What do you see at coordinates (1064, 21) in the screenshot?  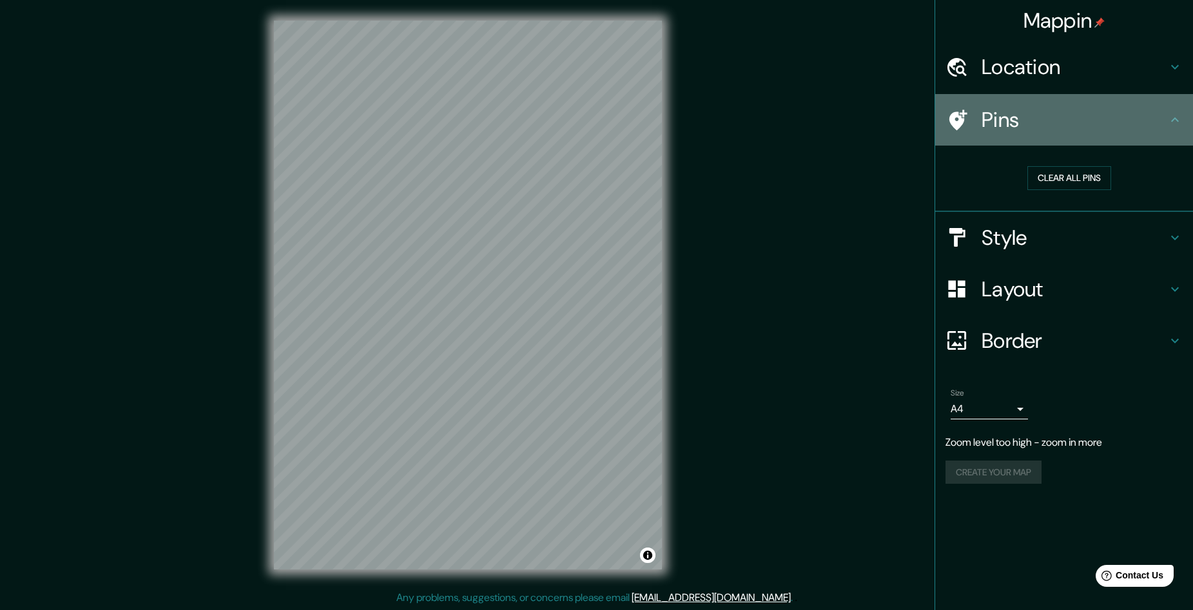 I see `h4: Mappin` at bounding box center [1064, 21].